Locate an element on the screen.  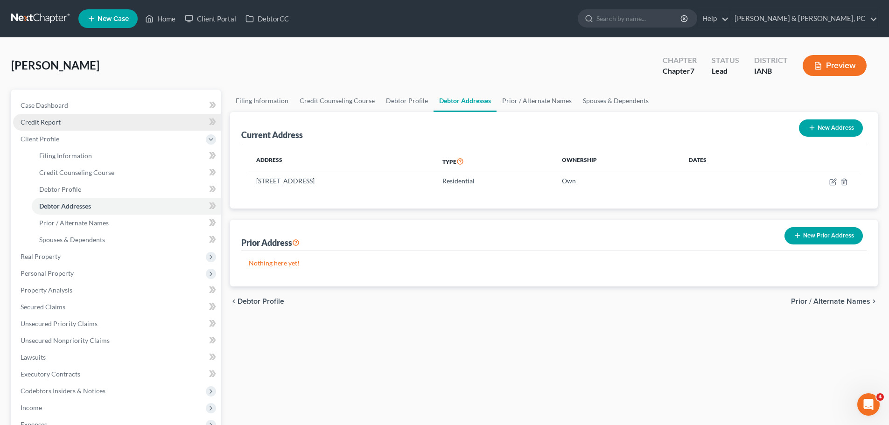
a: Lawsuits is located at coordinates (117, 358).